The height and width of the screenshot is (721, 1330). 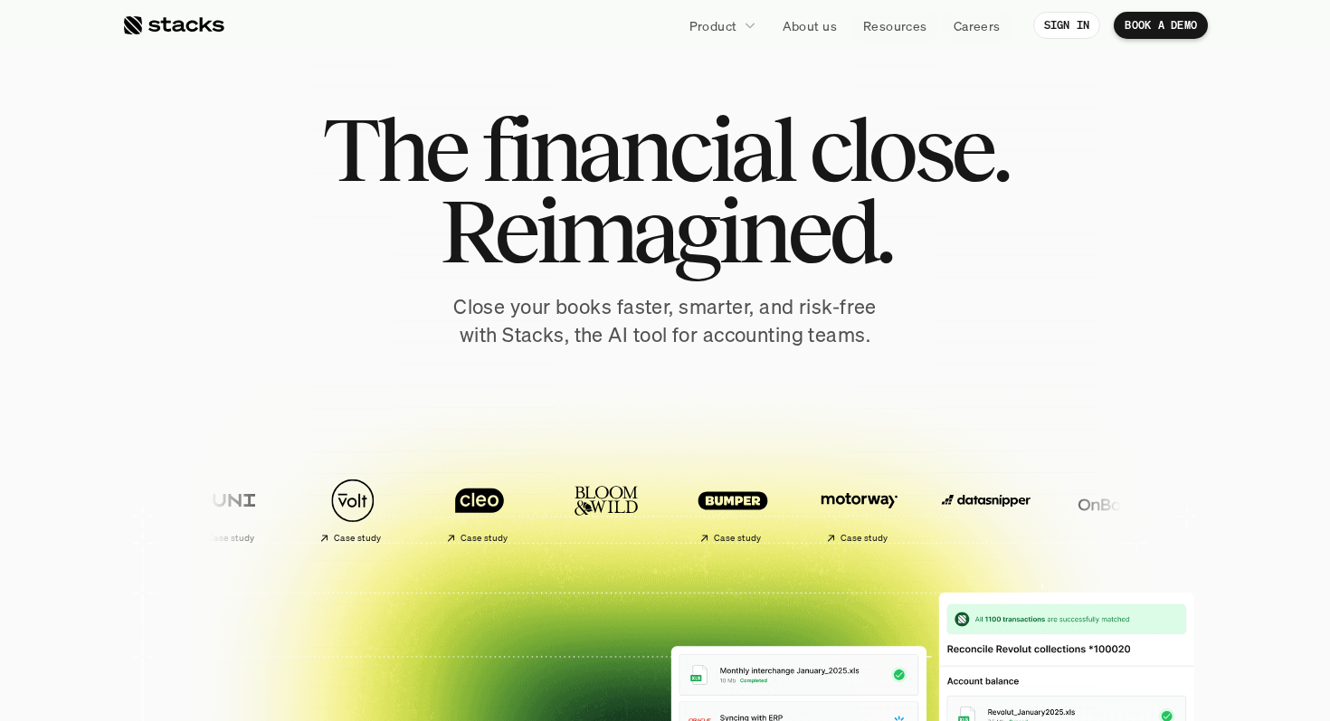 What do you see at coordinates (665, 231) in the screenshot?
I see `span: Reimagined.` at bounding box center [665, 231].